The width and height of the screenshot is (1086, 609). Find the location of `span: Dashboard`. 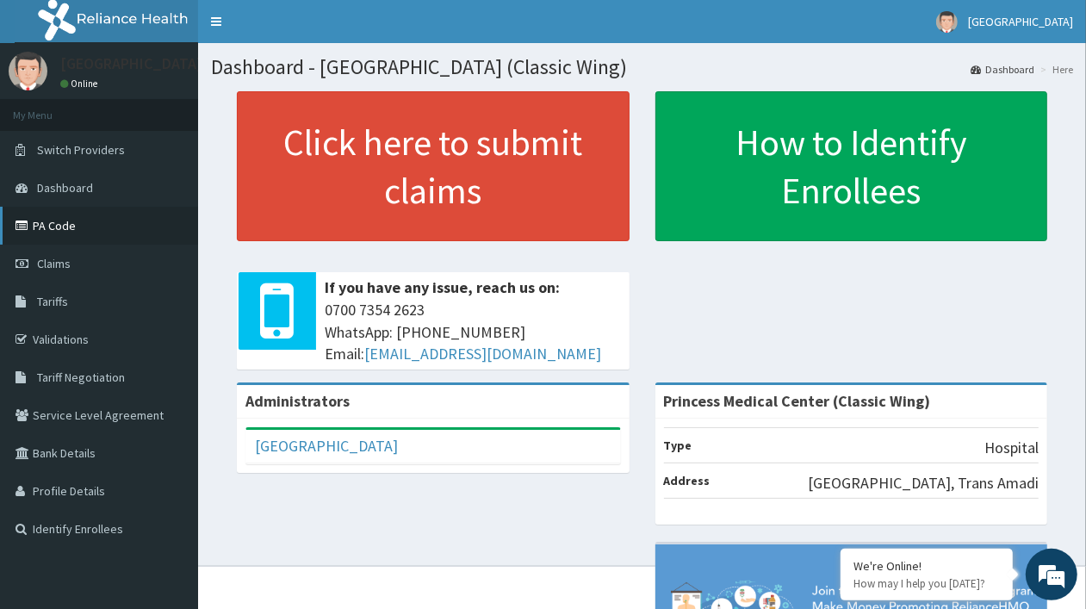

span: Dashboard is located at coordinates (65, 188).